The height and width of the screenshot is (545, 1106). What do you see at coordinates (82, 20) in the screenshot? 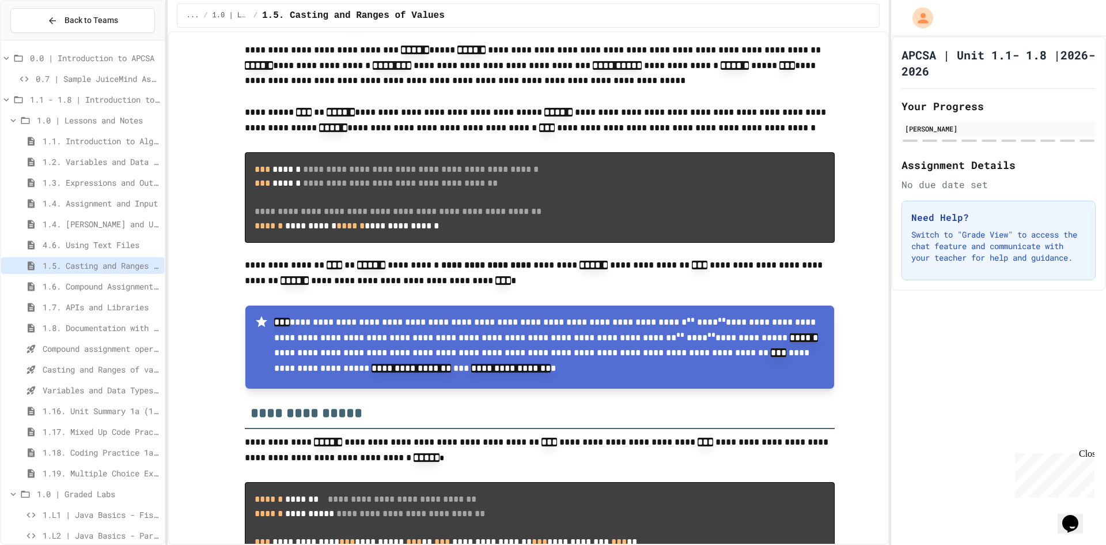
I see `button: Back to Teams` at bounding box center [82, 20].